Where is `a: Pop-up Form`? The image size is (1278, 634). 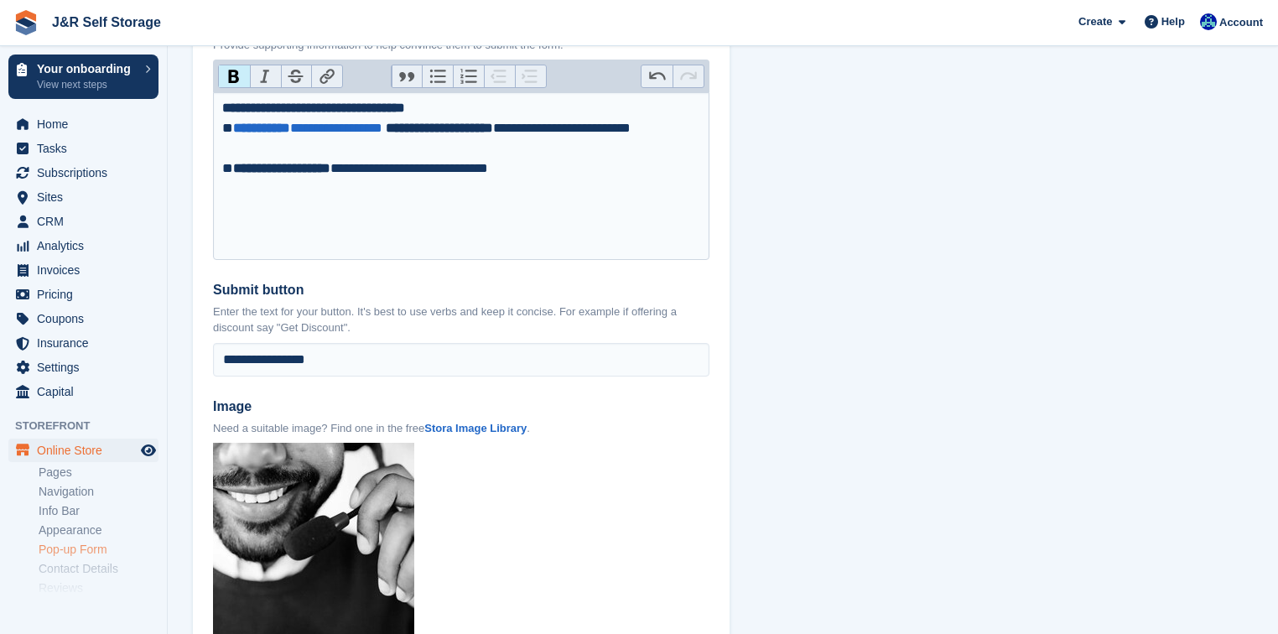
a: Pop-up Form is located at coordinates (98, 549).